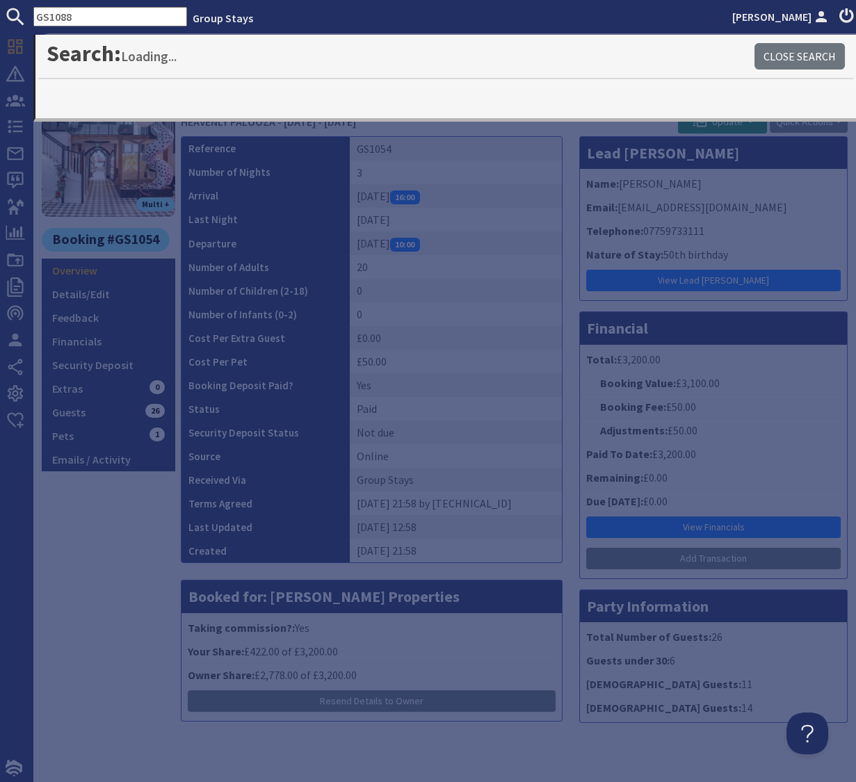  I want to click on button: Quick Actions, so click(809, 122).